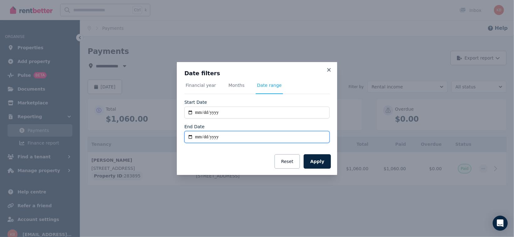 Image resolution: width=514 pixels, height=237 pixels. What do you see at coordinates (195, 127) in the screenshot?
I see `label: End Date` at bounding box center [195, 127].